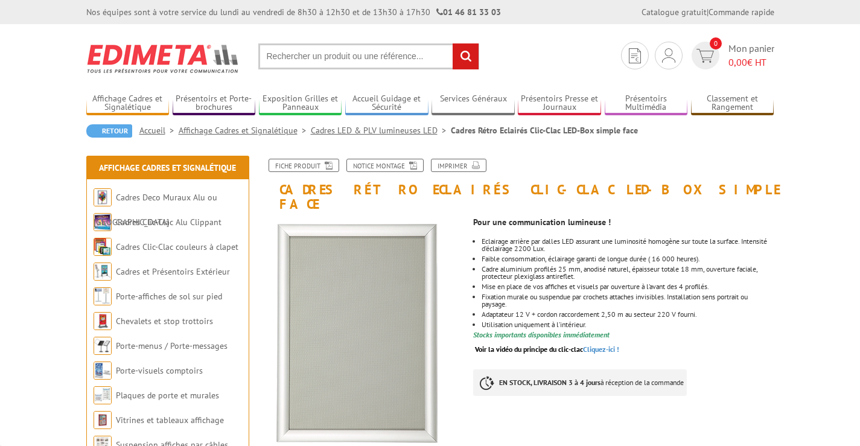 The width and height of the screenshot is (860, 446). What do you see at coordinates (646, 103) in the screenshot?
I see `a: Présentoirs Multimédia` at bounding box center [646, 103].